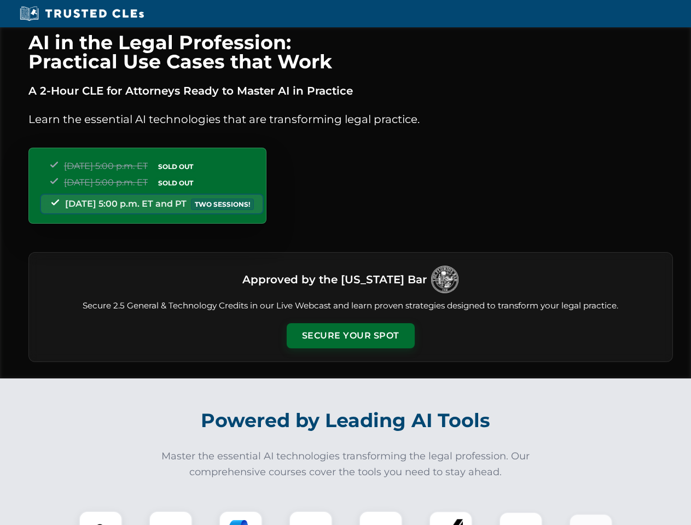 This screenshot has width=691, height=525. I want to click on h2: Powered by Leading AI Tools, so click(346, 421).